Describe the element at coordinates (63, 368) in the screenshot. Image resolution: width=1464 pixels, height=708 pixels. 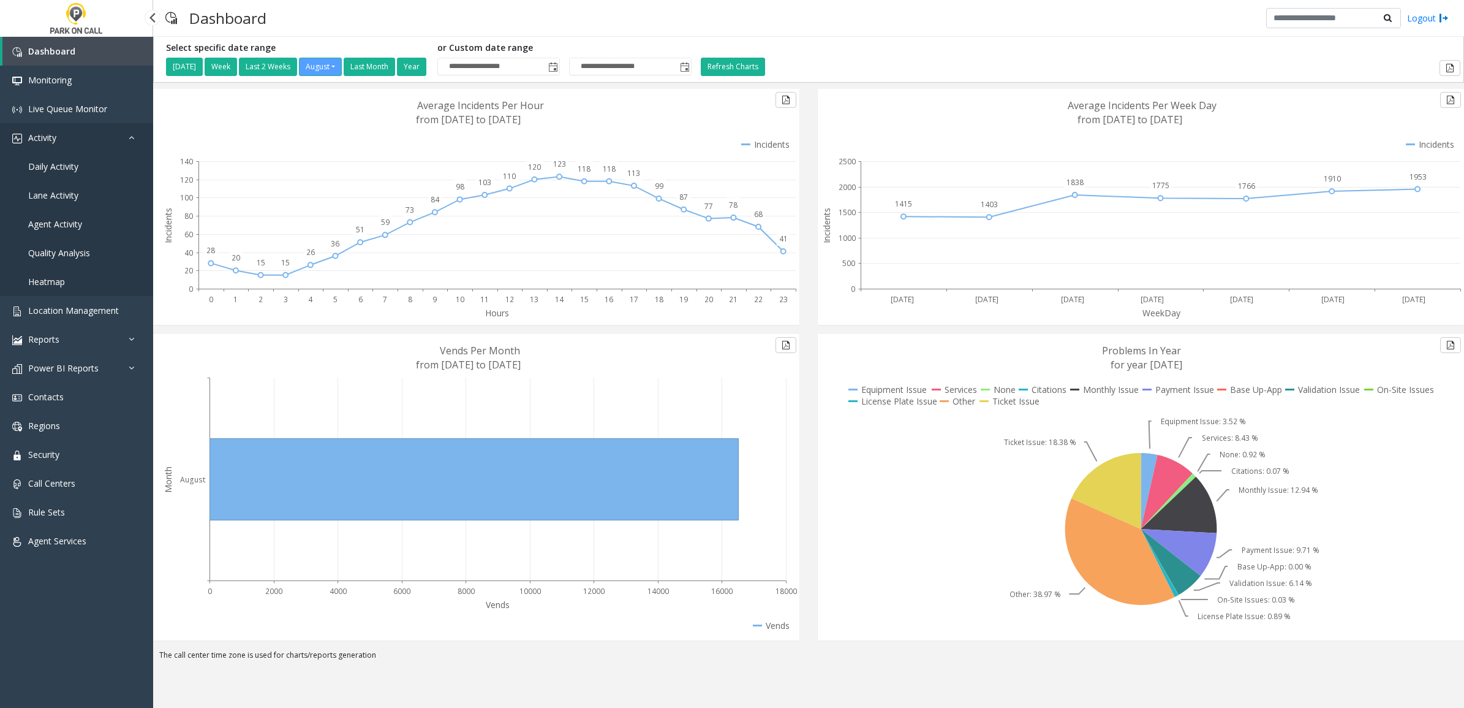
I see `span: Power BI Reports` at that location.